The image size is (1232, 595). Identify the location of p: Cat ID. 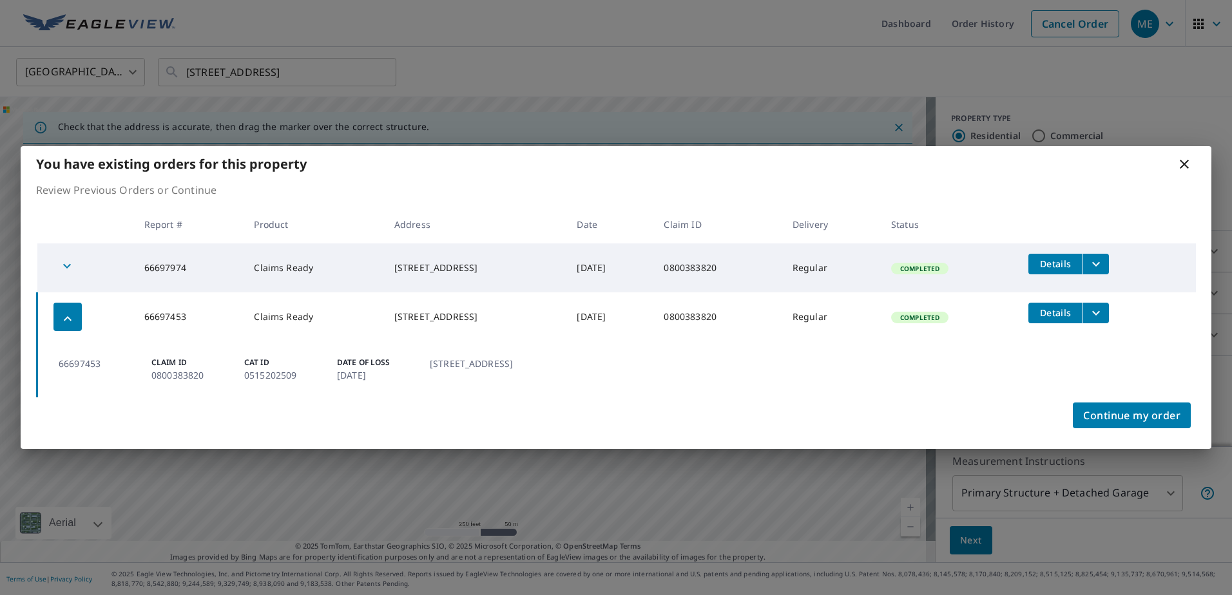
(283, 363).